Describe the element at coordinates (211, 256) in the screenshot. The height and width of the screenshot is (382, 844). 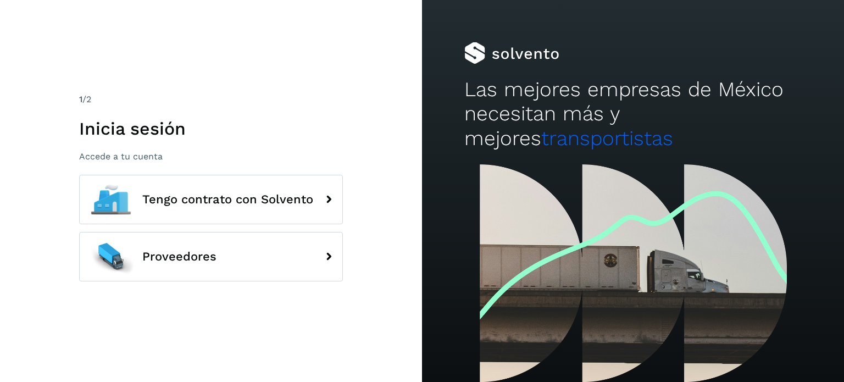
I see `button: Proveedores` at that location.